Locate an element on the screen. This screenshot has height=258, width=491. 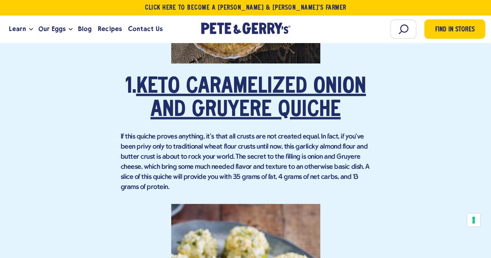
button: Your consent preferences for tracking technologies is located at coordinates (473, 220).